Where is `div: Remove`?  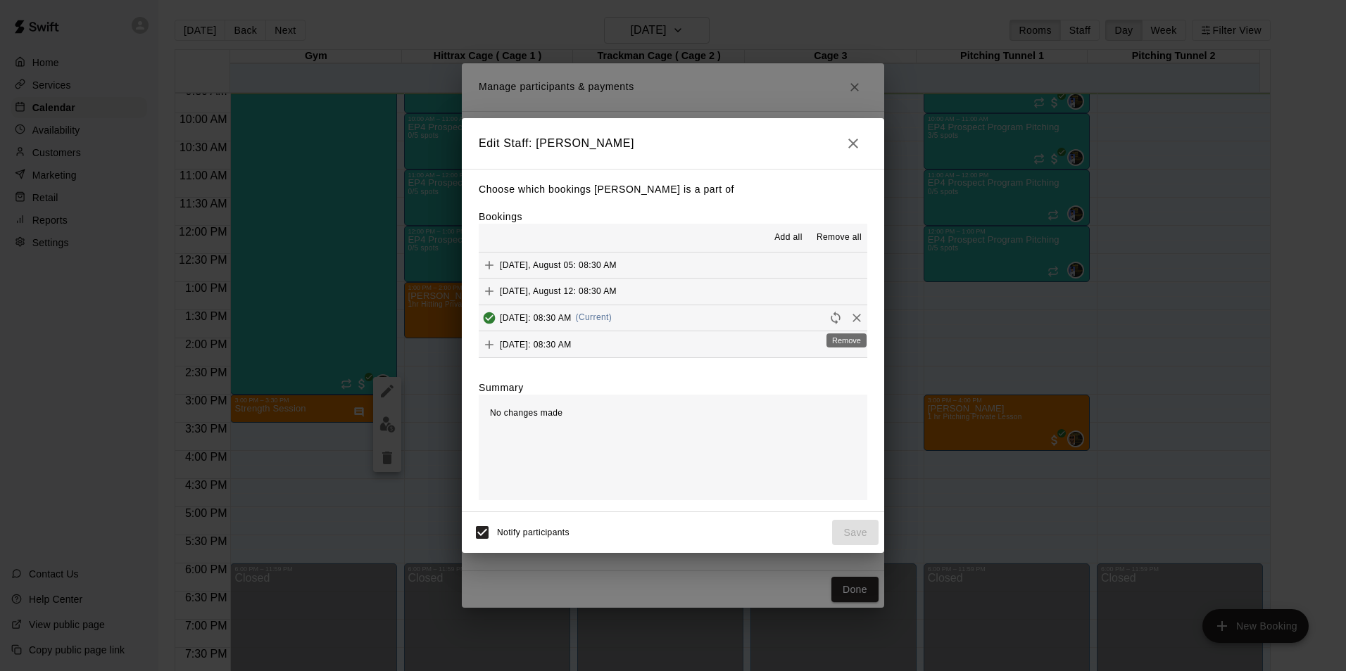
div: Remove is located at coordinates (846, 341).